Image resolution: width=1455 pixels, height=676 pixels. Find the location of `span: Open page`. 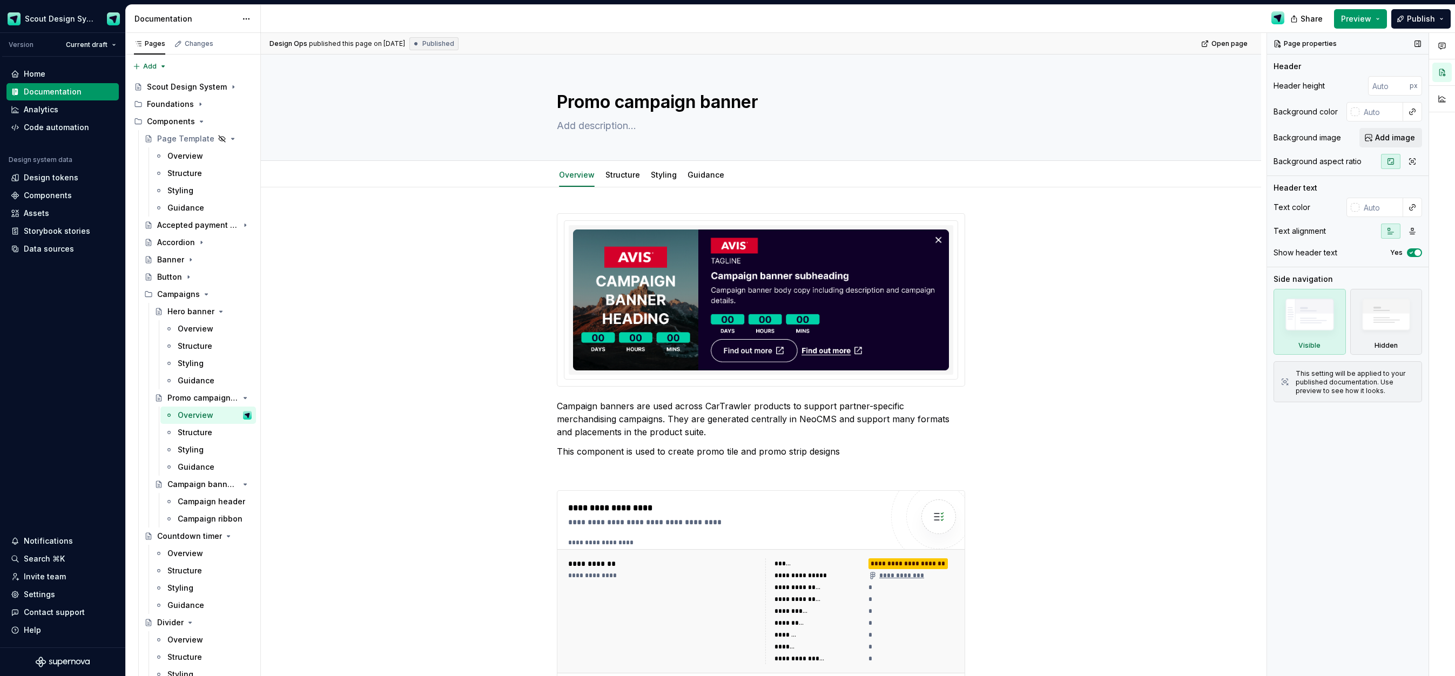

span: Open page is located at coordinates (1229, 44).